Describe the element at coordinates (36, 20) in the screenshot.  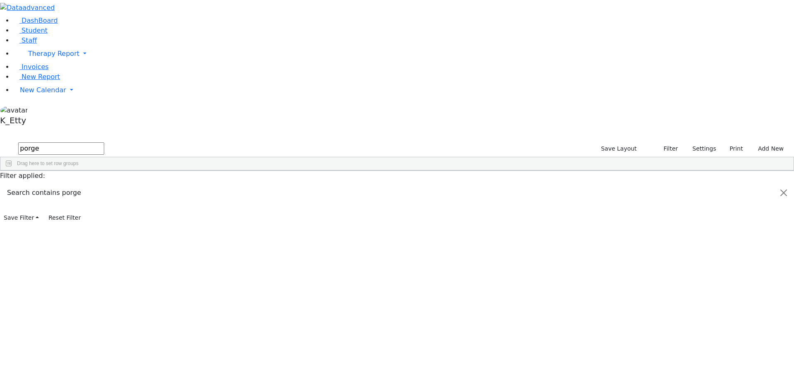
I see `a: DashBoard` at that location.